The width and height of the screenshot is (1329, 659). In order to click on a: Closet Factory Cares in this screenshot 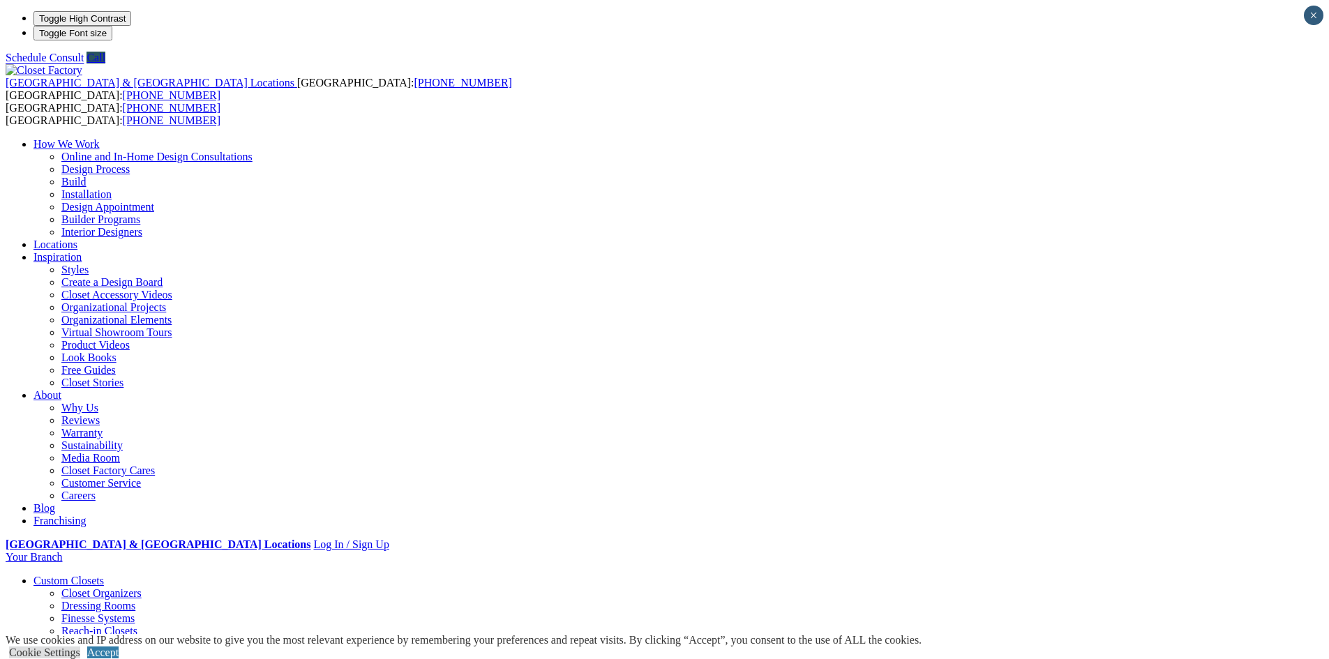, I will do `click(108, 470)`.